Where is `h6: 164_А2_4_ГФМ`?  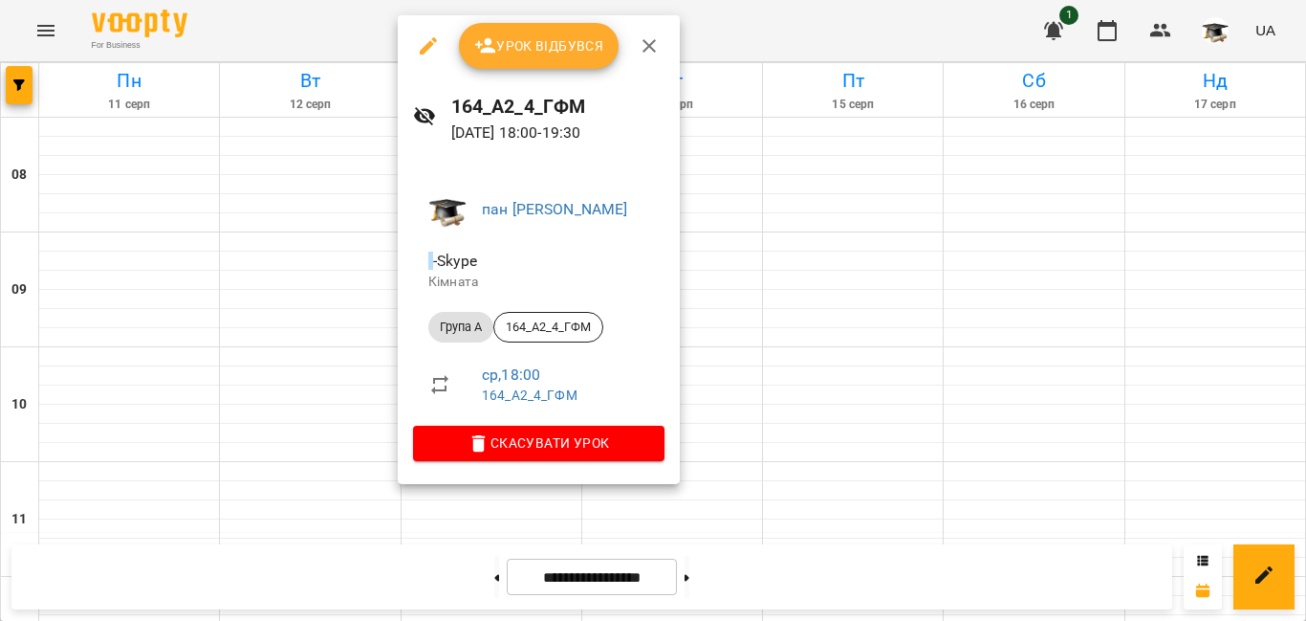
h6: 164_А2_4_ГФМ is located at coordinates (557, 106).